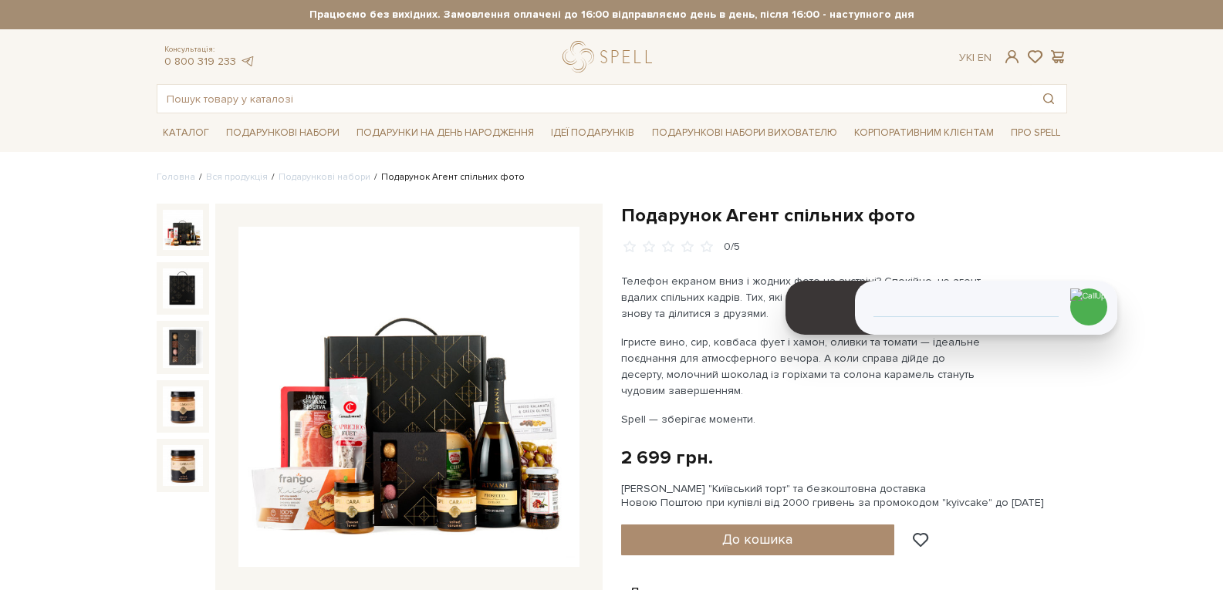 This screenshot has width=1223, height=590. What do you see at coordinates (445, 133) in the screenshot?
I see `a: Подарунки на День народження` at bounding box center [445, 133].